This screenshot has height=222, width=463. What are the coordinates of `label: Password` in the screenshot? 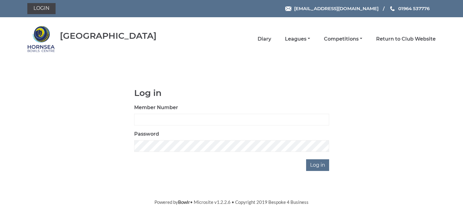 It's located at (146, 134).